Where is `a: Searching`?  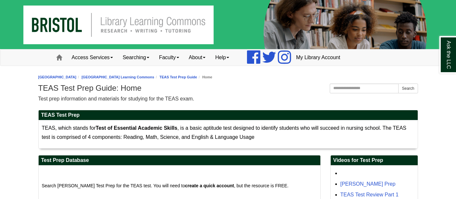
a: Searching is located at coordinates (136, 57).